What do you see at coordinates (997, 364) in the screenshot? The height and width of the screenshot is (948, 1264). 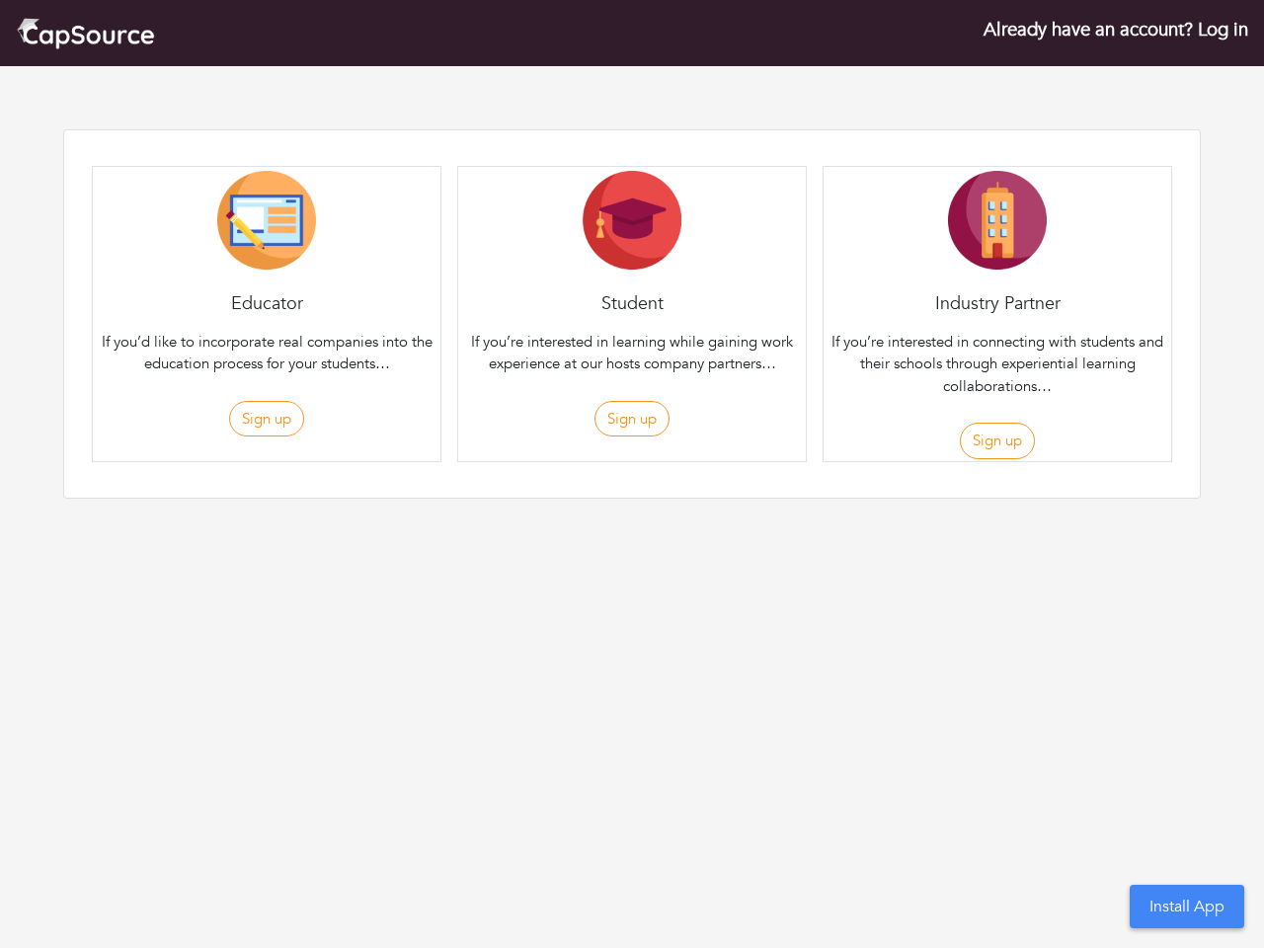 I see `p: If you’re interested in connecting with students and their schools through experiential learning ...` at bounding box center [997, 364].